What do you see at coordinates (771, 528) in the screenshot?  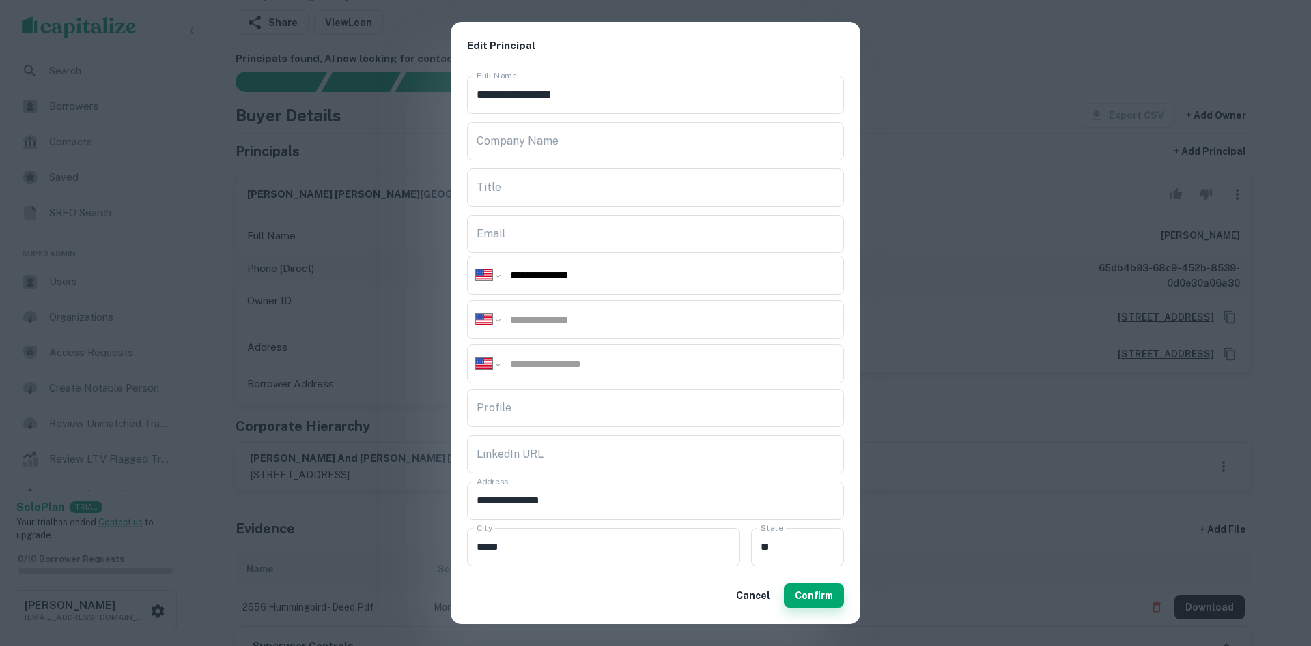 I see `label: State` at bounding box center [771, 528].